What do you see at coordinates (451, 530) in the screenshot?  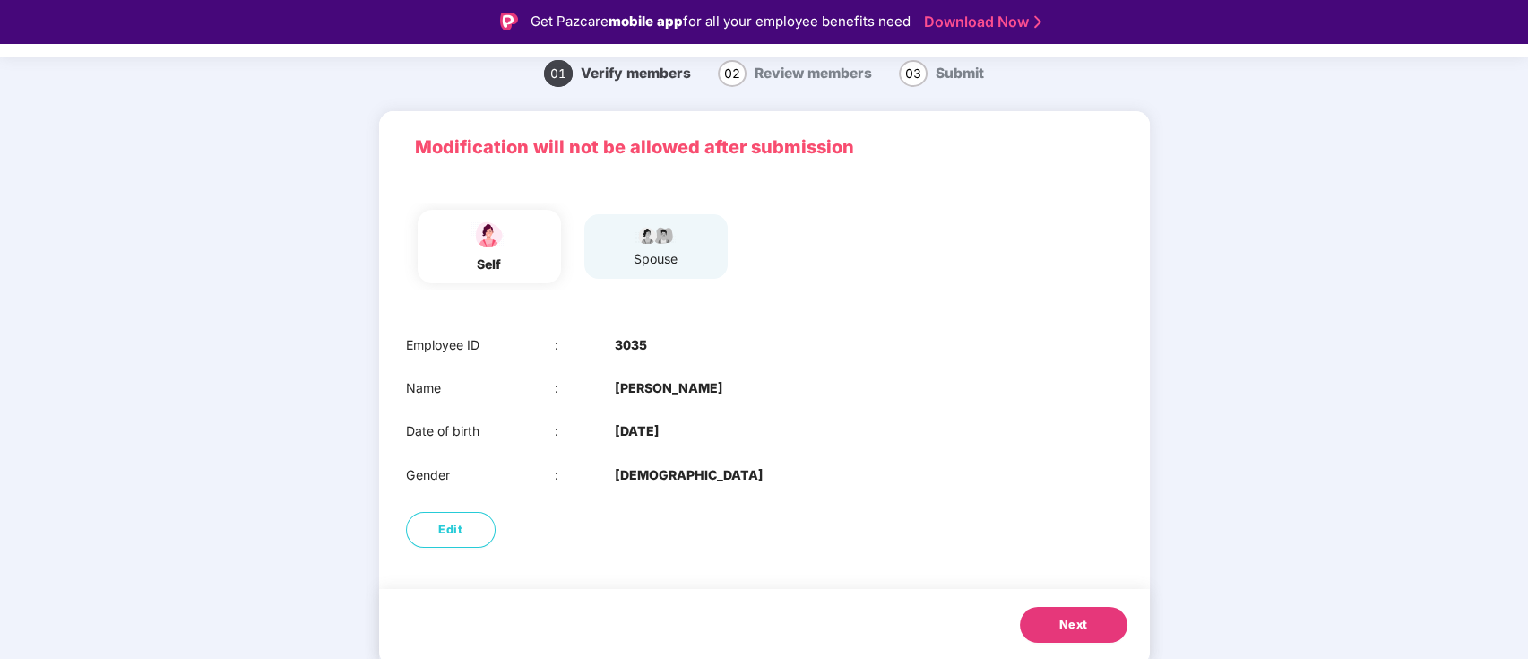 I see `button: Edit` at bounding box center [451, 530].